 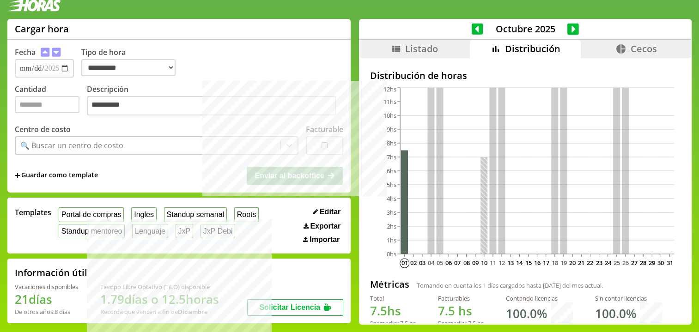 What do you see at coordinates (431, 263) in the screenshot?
I see `text: 04` at bounding box center [431, 263].